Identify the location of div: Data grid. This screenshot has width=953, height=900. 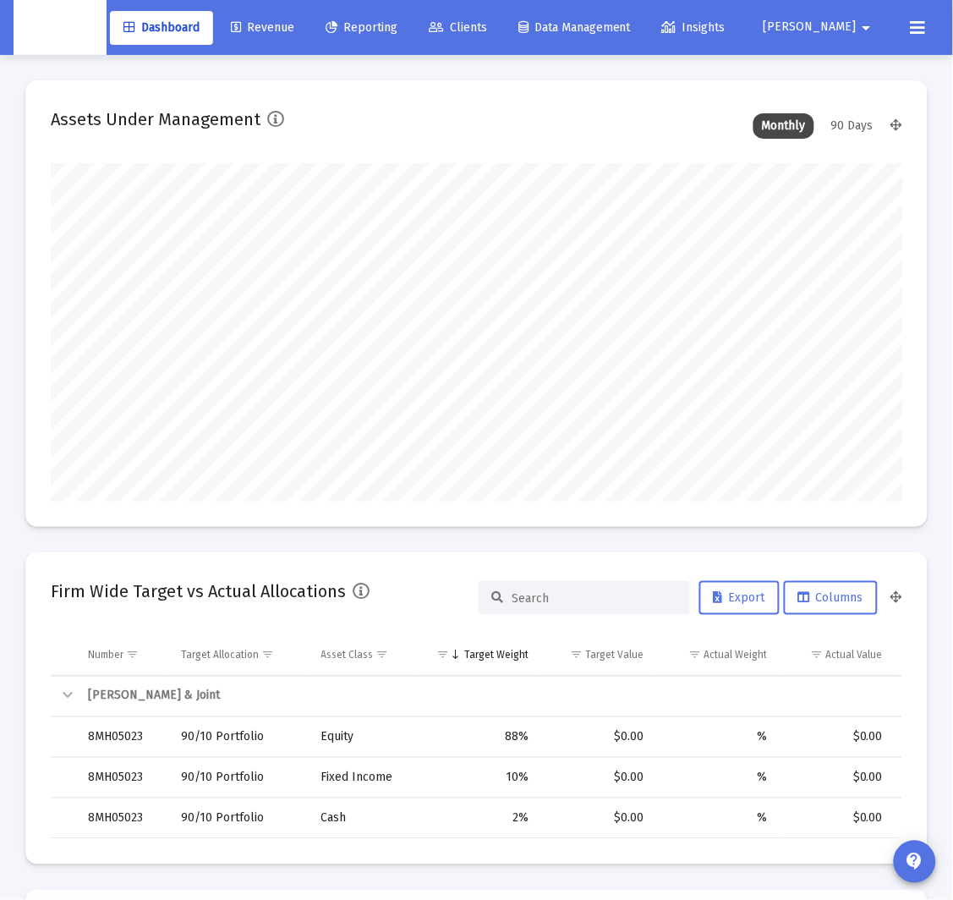
(476, 737).